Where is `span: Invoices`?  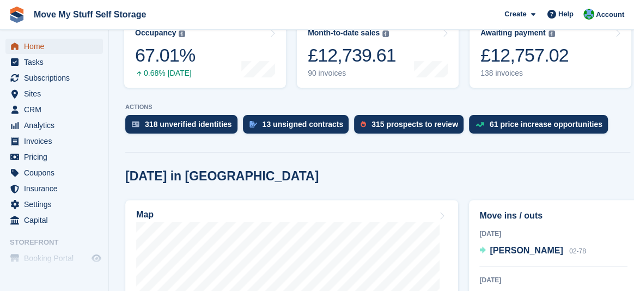
span: Invoices is located at coordinates (57, 141).